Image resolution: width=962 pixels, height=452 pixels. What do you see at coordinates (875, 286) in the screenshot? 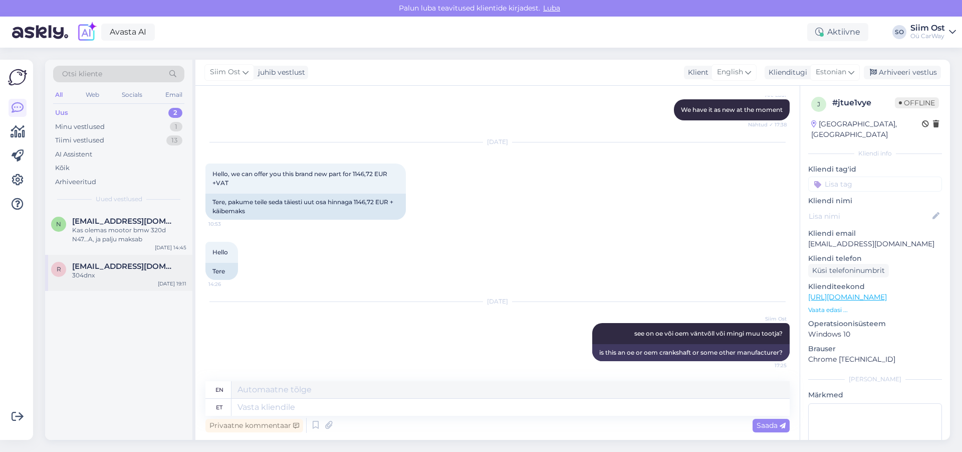
I see `p: Klienditeekond` at bounding box center [875, 286].